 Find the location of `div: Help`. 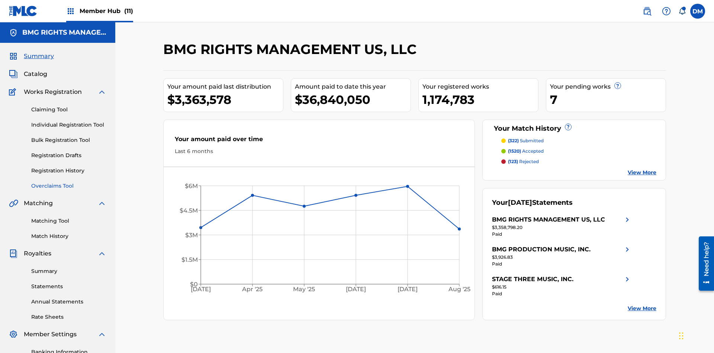

div: Help is located at coordinates (667, 11).